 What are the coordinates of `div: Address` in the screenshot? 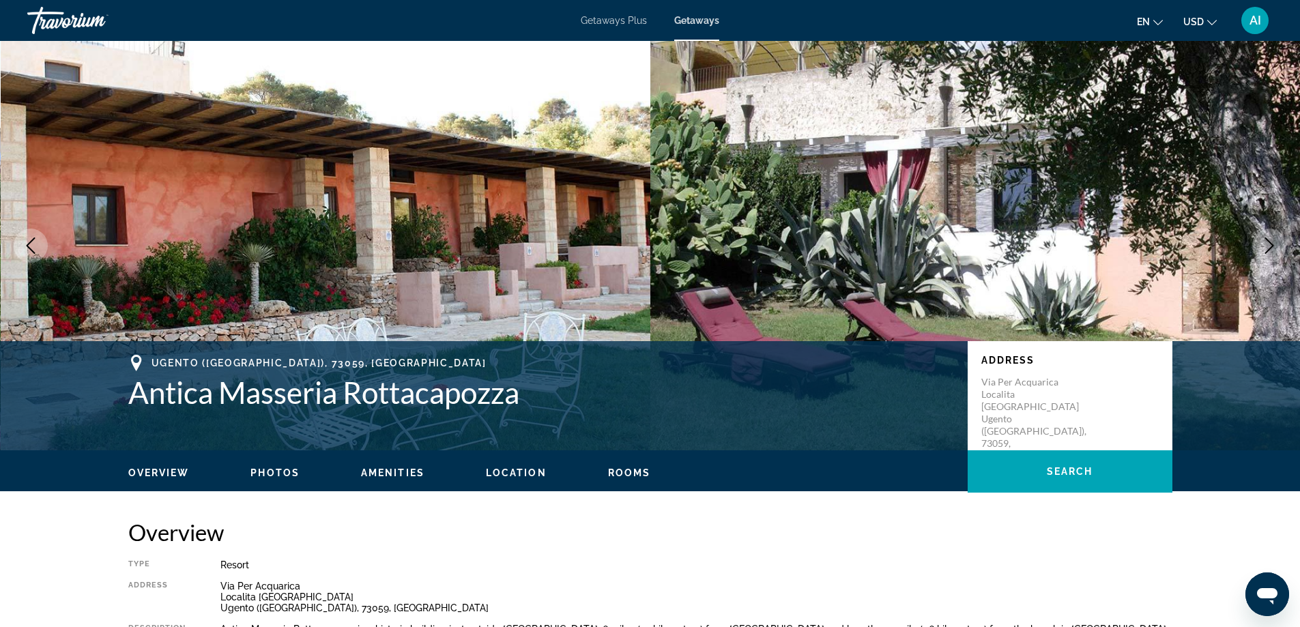 It's located at (157, 597).